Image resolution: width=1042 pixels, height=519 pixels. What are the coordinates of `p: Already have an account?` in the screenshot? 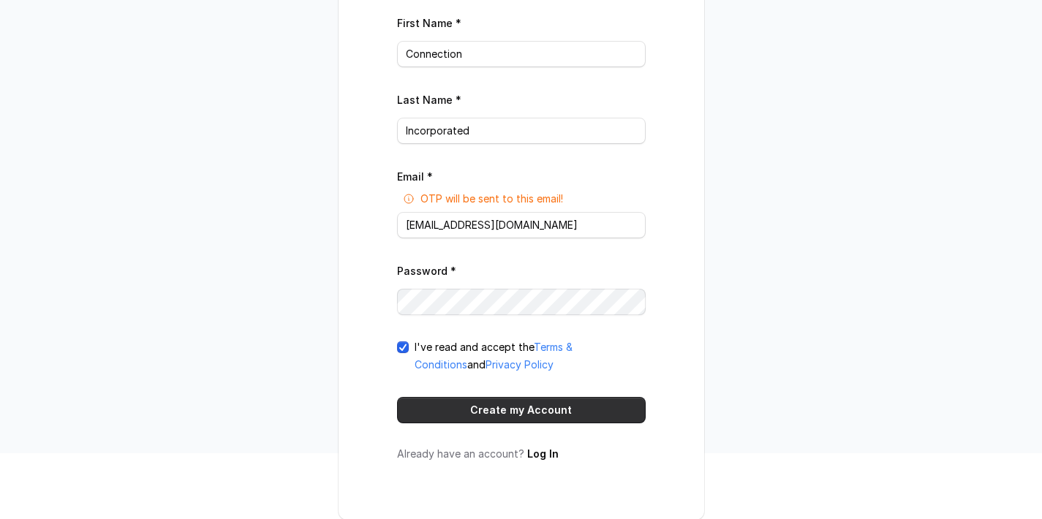 It's located at (521, 454).